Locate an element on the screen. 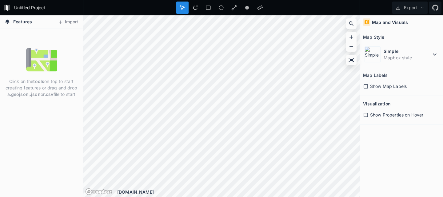 This screenshot has height=197, width=443. strong: tools is located at coordinates (39, 81).